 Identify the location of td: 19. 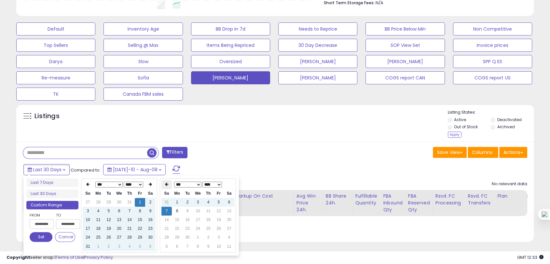
(219, 220).